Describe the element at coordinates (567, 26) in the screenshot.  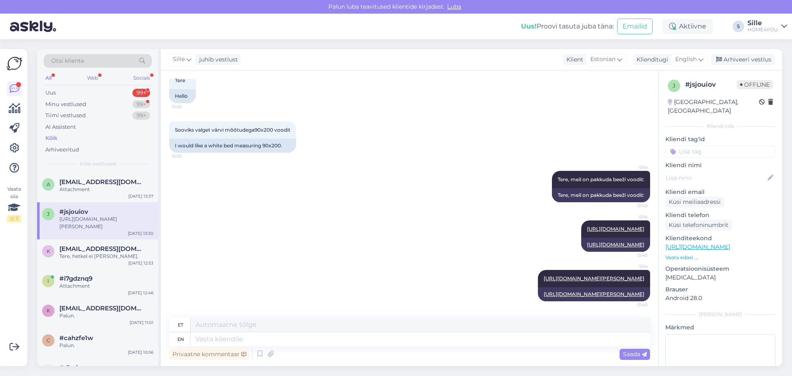
I see `div: Proovi tasuta juba täna:` at that location.